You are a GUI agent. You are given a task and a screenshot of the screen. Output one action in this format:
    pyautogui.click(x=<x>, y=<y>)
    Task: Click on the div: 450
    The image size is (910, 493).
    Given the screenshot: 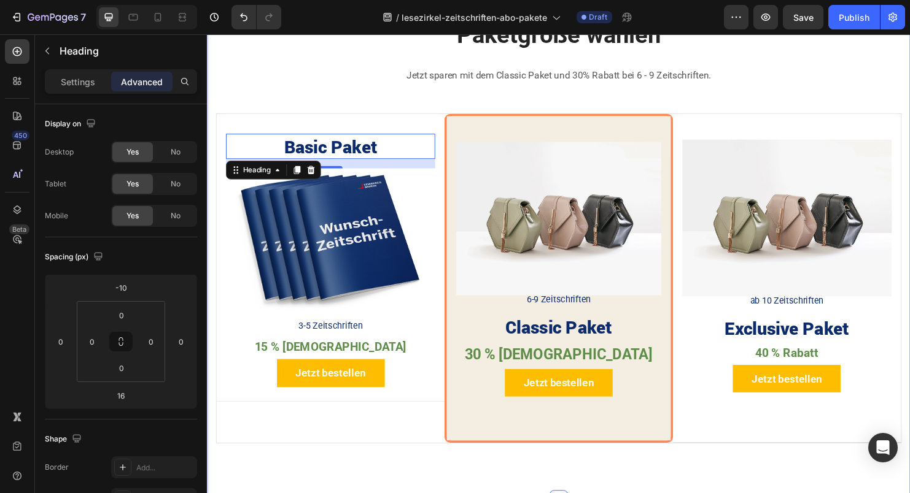 What is the action you would take?
    pyautogui.click(x=20, y=136)
    